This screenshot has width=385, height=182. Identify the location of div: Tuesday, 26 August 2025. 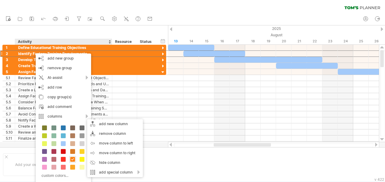
(376, 41).